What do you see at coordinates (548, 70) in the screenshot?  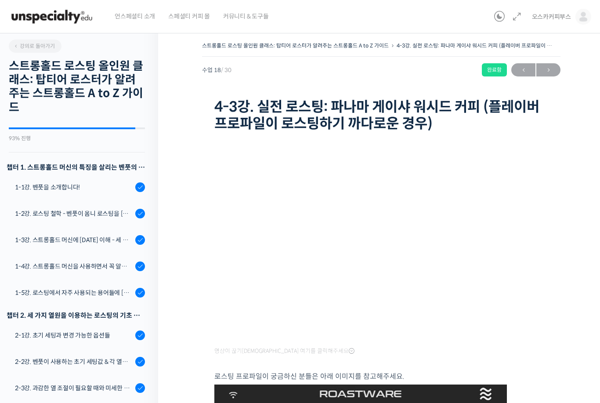 I see `a: 다음→` at bounding box center [548, 70].